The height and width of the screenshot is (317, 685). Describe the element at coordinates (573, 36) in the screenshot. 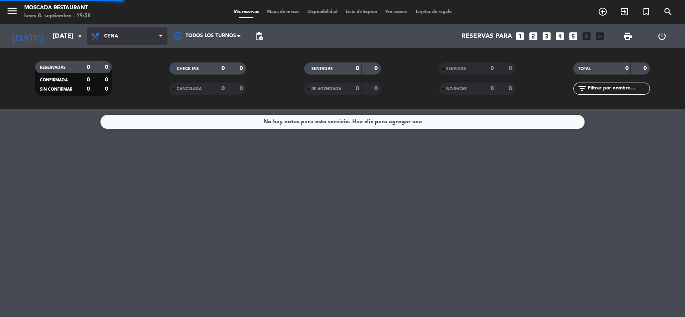

I see `i: looks_5` at that location.